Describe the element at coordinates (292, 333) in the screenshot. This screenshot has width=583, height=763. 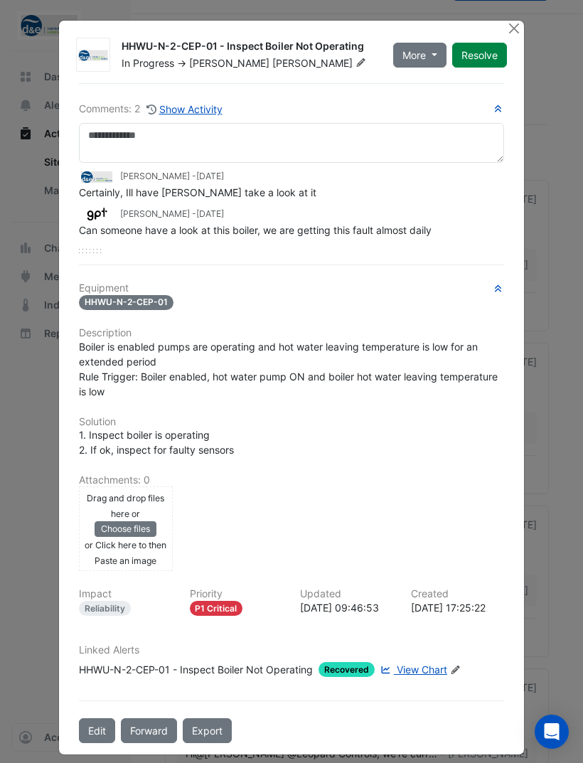
I see `h6: Description` at that location.